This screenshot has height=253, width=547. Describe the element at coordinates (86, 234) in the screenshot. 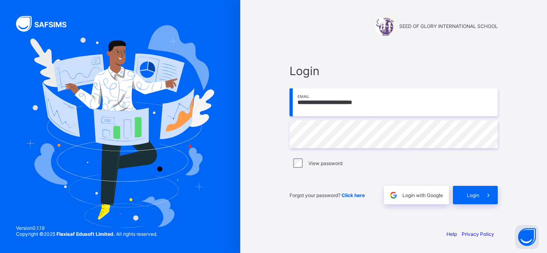

I see `strong: Flexisaf Edusoft Limited.` at that location.